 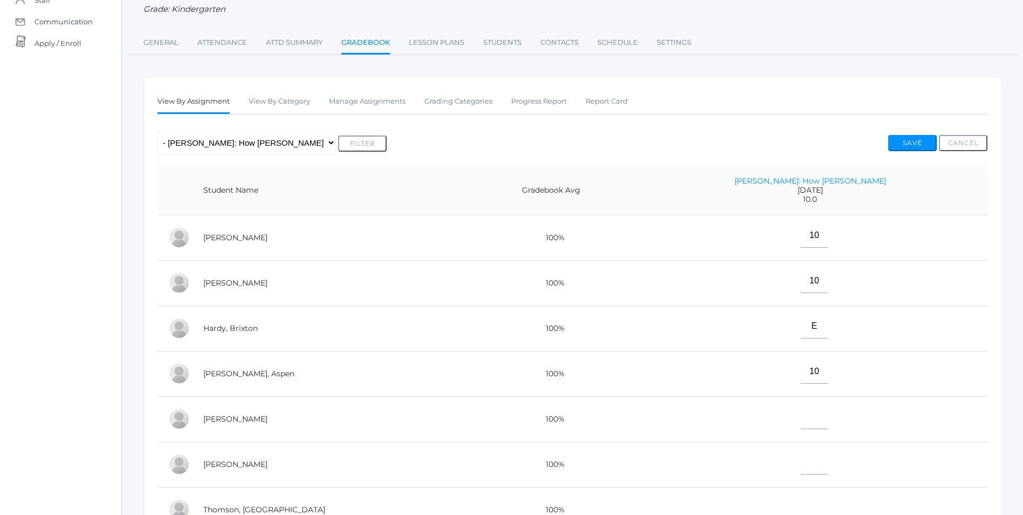 What do you see at coordinates (194, 102) in the screenshot?
I see `a: View By Assignment` at bounding box center [194, 102].